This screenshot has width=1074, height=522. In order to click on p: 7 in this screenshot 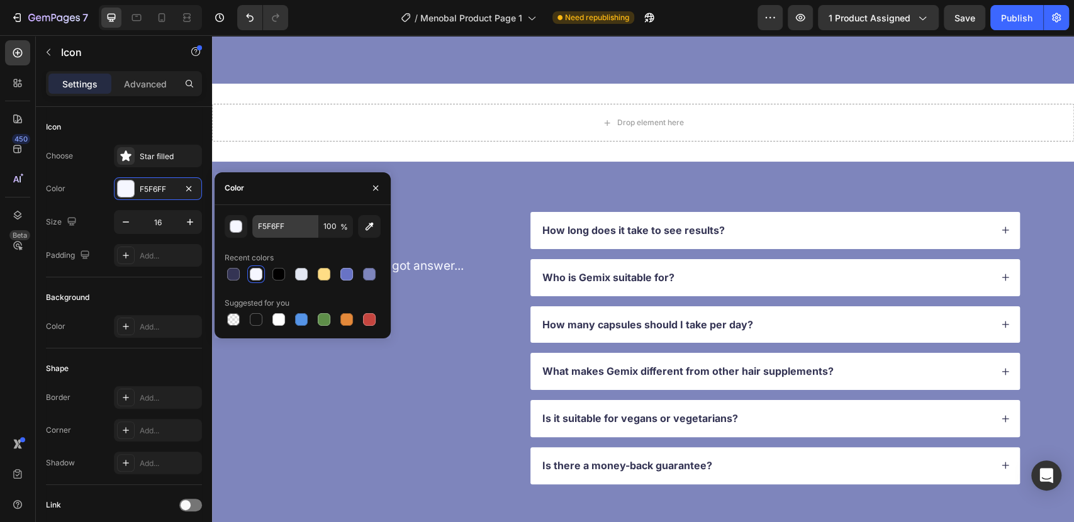, I will do `click(85, 18)`.